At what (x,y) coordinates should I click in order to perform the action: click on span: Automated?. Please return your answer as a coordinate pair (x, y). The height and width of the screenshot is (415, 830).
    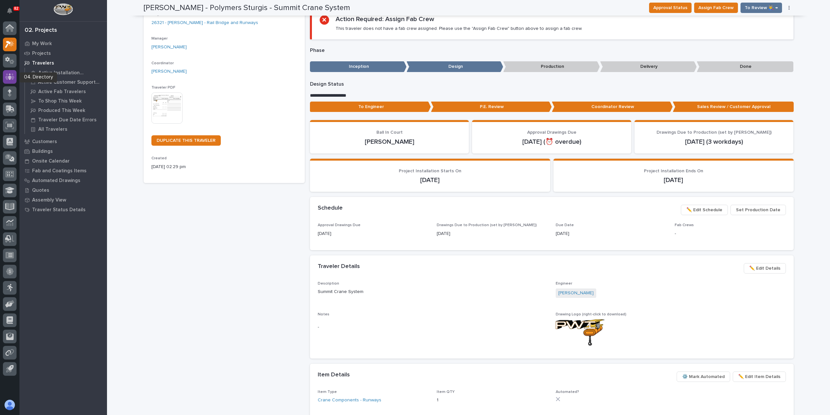
    Looking at the image, I should click on (567, 392).